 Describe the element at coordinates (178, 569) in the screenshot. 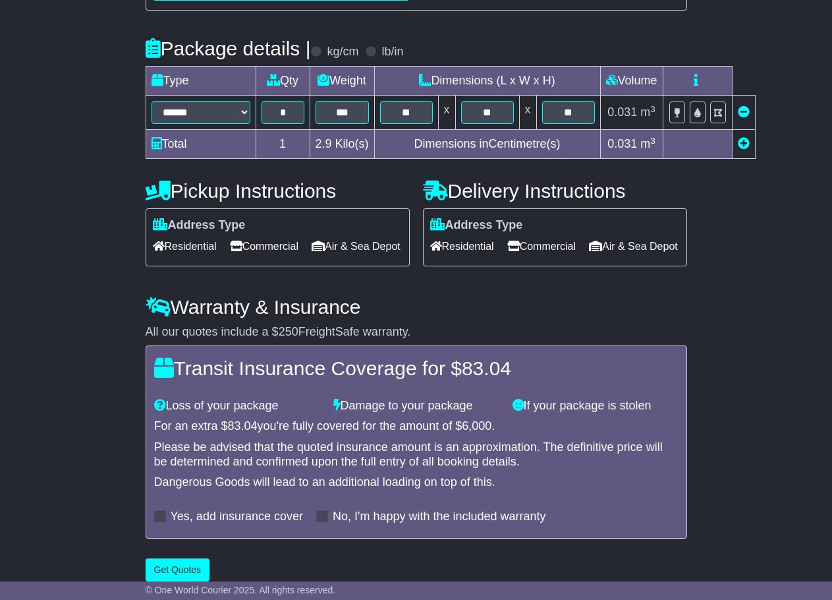

I see `button: Get Quotes` at that location.